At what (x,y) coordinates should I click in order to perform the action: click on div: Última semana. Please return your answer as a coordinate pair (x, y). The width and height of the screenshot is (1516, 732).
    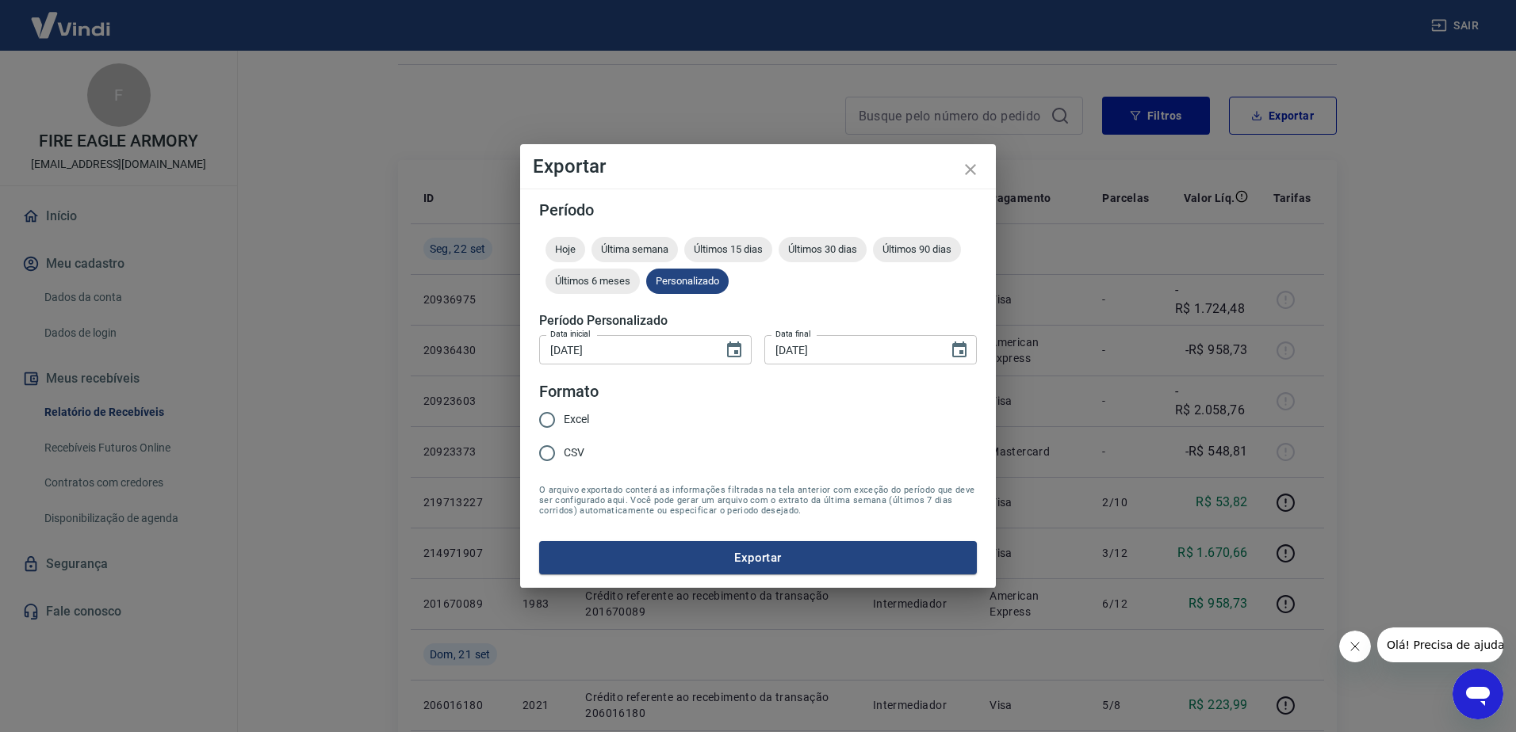
    Looking at the image, I should click on (634, 250).